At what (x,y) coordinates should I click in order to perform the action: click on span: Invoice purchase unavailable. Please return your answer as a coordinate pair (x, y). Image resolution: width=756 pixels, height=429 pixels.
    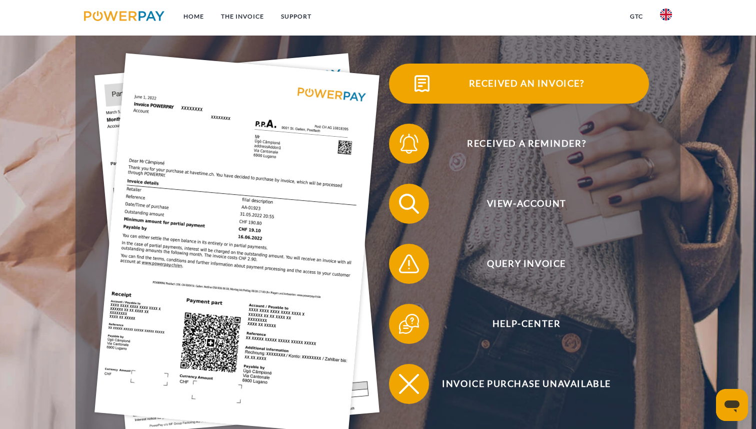
    Looking at the image, I should click on (527, 384).